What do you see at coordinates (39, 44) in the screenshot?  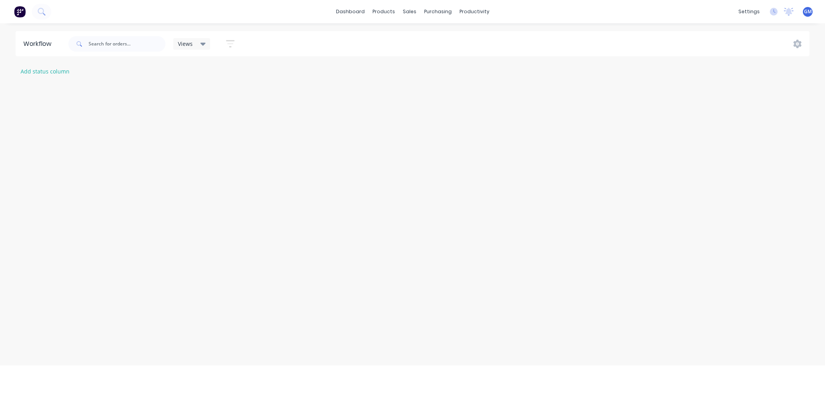 I see `div: Workflow` at bounding box center [39, 44].